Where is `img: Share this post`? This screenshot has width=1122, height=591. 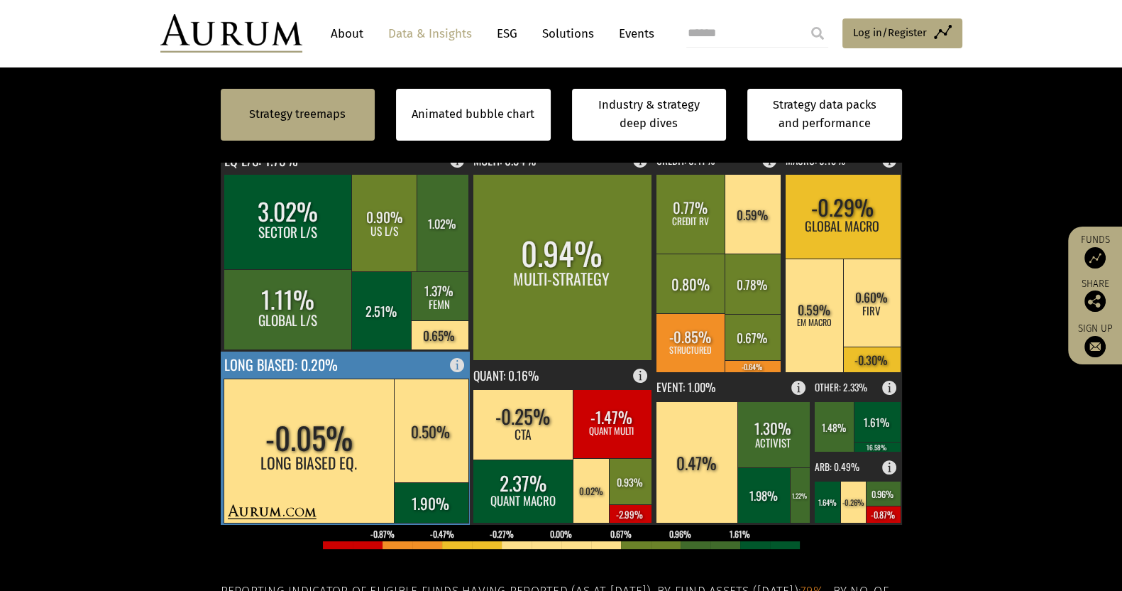
img: Share this post is located at coordinates (1095, 301).